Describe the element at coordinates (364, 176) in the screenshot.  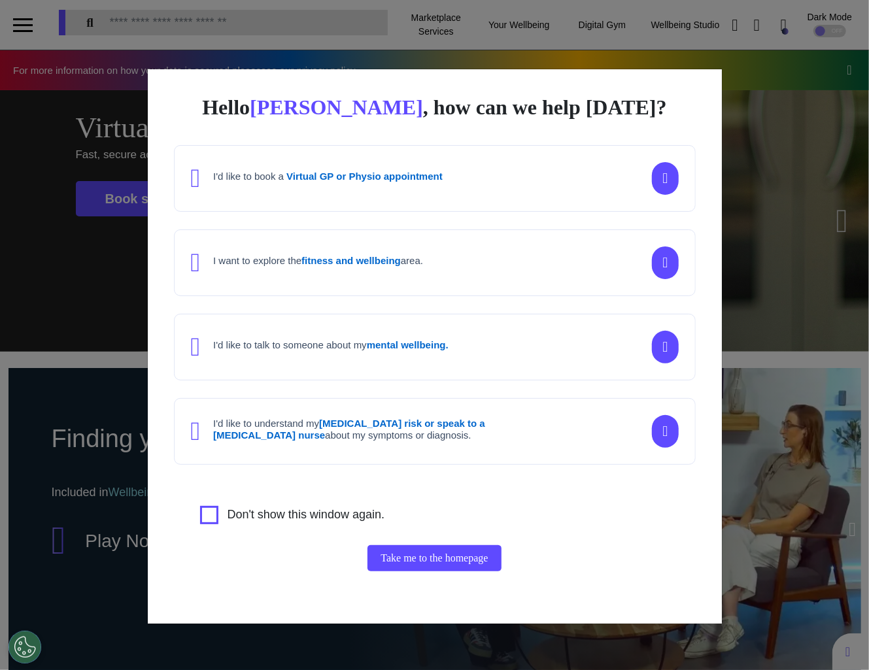
I see `strong: Virtual GP or Physio appointment` at that location.